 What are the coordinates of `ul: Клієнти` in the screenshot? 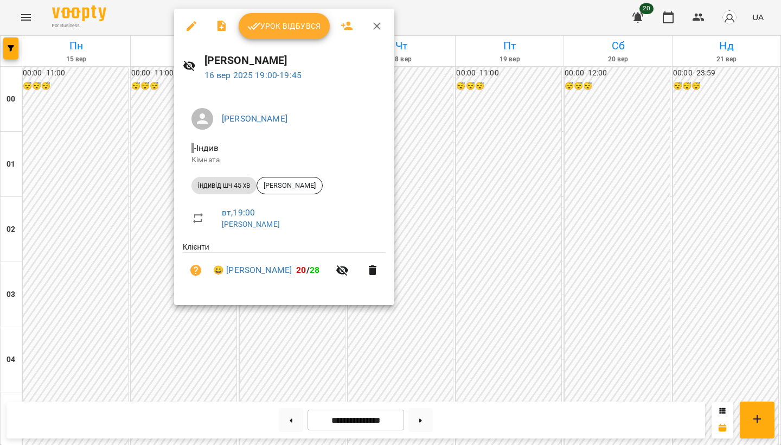 It's located at (284, 266).